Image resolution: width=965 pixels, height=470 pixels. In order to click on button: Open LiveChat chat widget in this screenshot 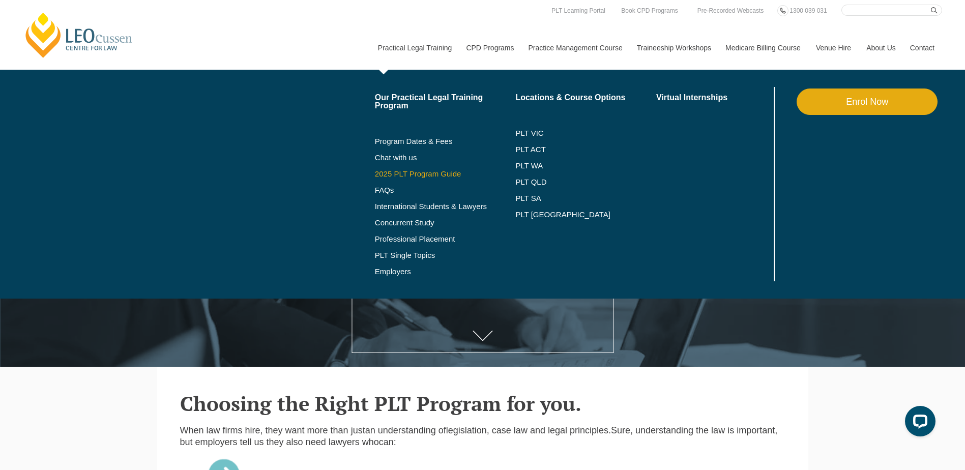, I will do `click(23, 19)`.